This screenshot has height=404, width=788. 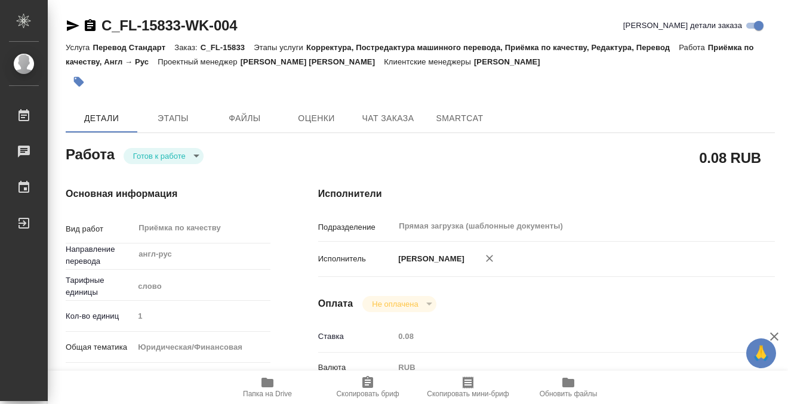 I want to click on span: Этапы, so click(x=173, y=118).